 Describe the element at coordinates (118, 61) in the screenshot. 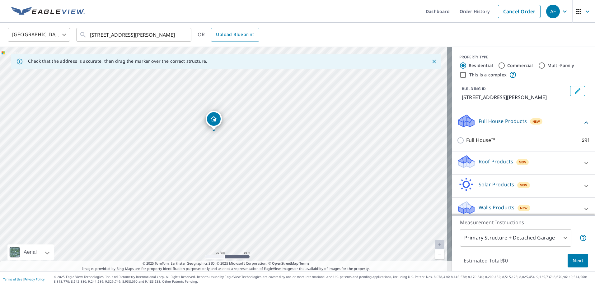

I see `p: Check that the address is accurate, then drag the marker over the correct structure.` at that location.